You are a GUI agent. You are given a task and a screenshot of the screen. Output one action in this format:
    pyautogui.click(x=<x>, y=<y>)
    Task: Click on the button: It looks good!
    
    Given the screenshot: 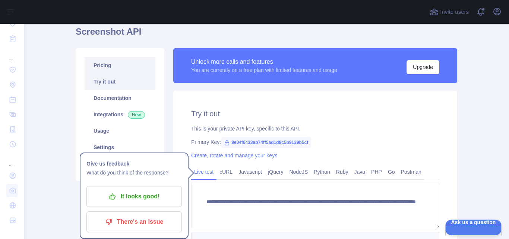 What is the action you would take?
    pyautogui.click(x=134, y=196)
    